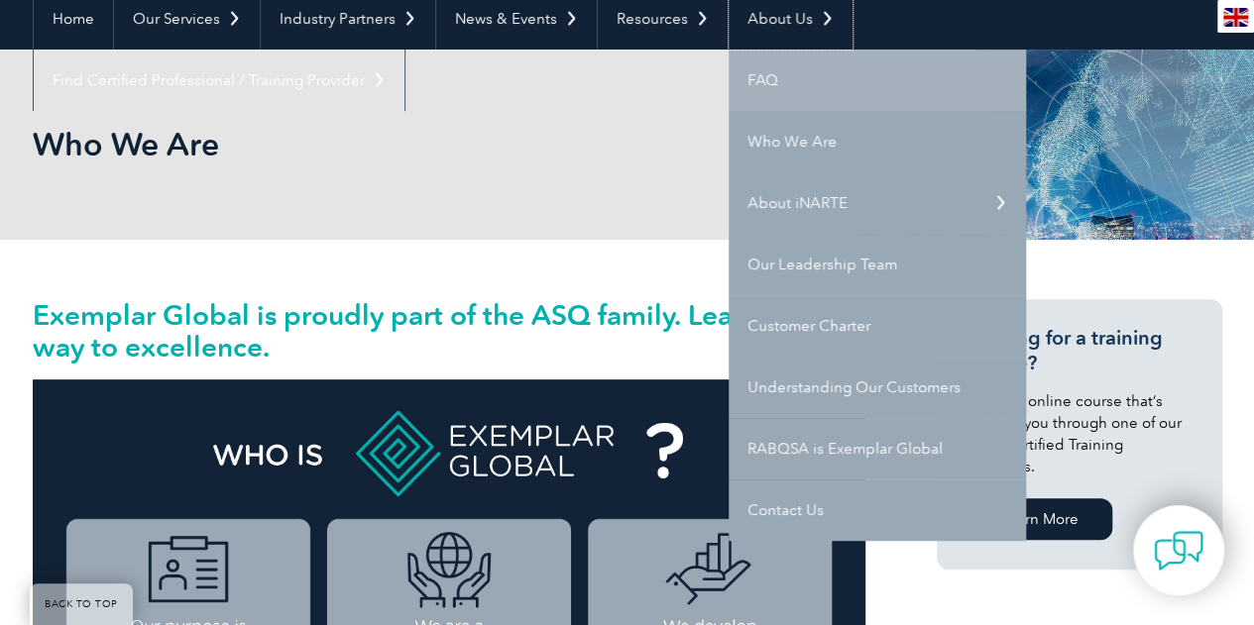 The width and height of the screenshot is (1254, 625). I want to click on h3: Looking for a training course?, so click(1079, 351).